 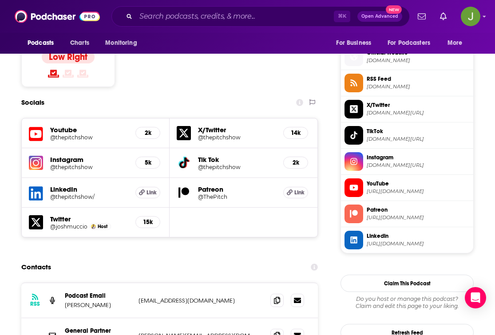 What do you see at coordinates (418, 113) in the screenshot?
I see `span: twitter.com/thepitchshow` at bounding box center [418, 113].